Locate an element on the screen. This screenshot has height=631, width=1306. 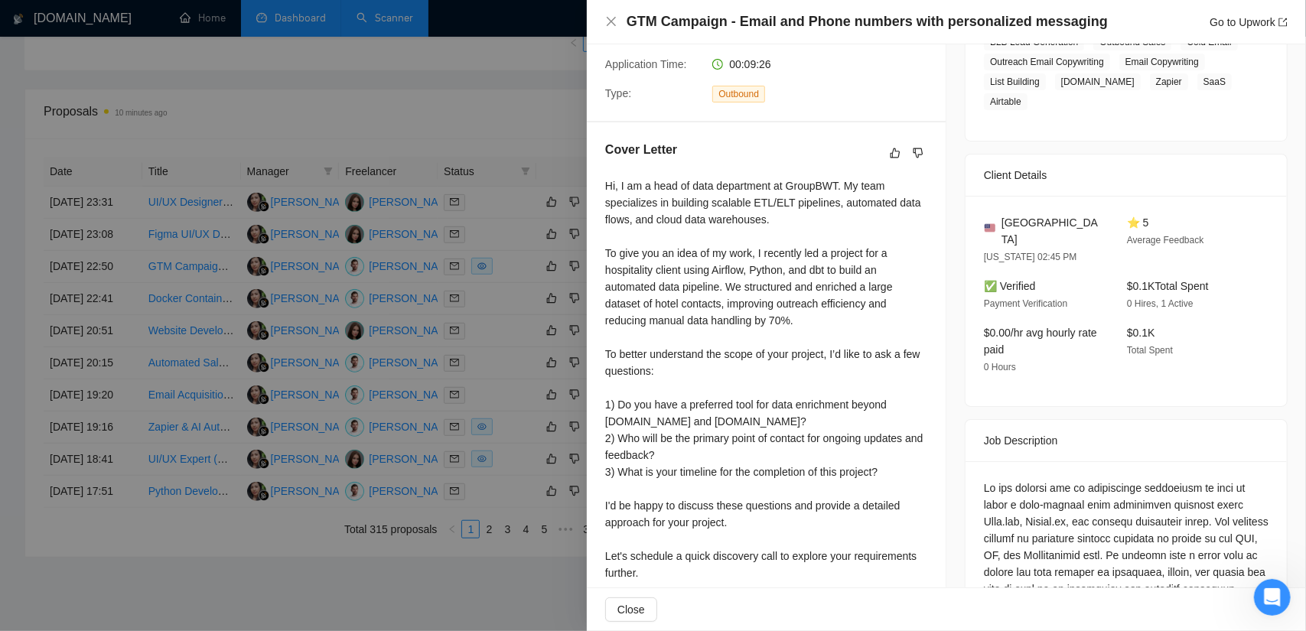
span: $0.1K Total Spent is located at coordinates (1168, 286).